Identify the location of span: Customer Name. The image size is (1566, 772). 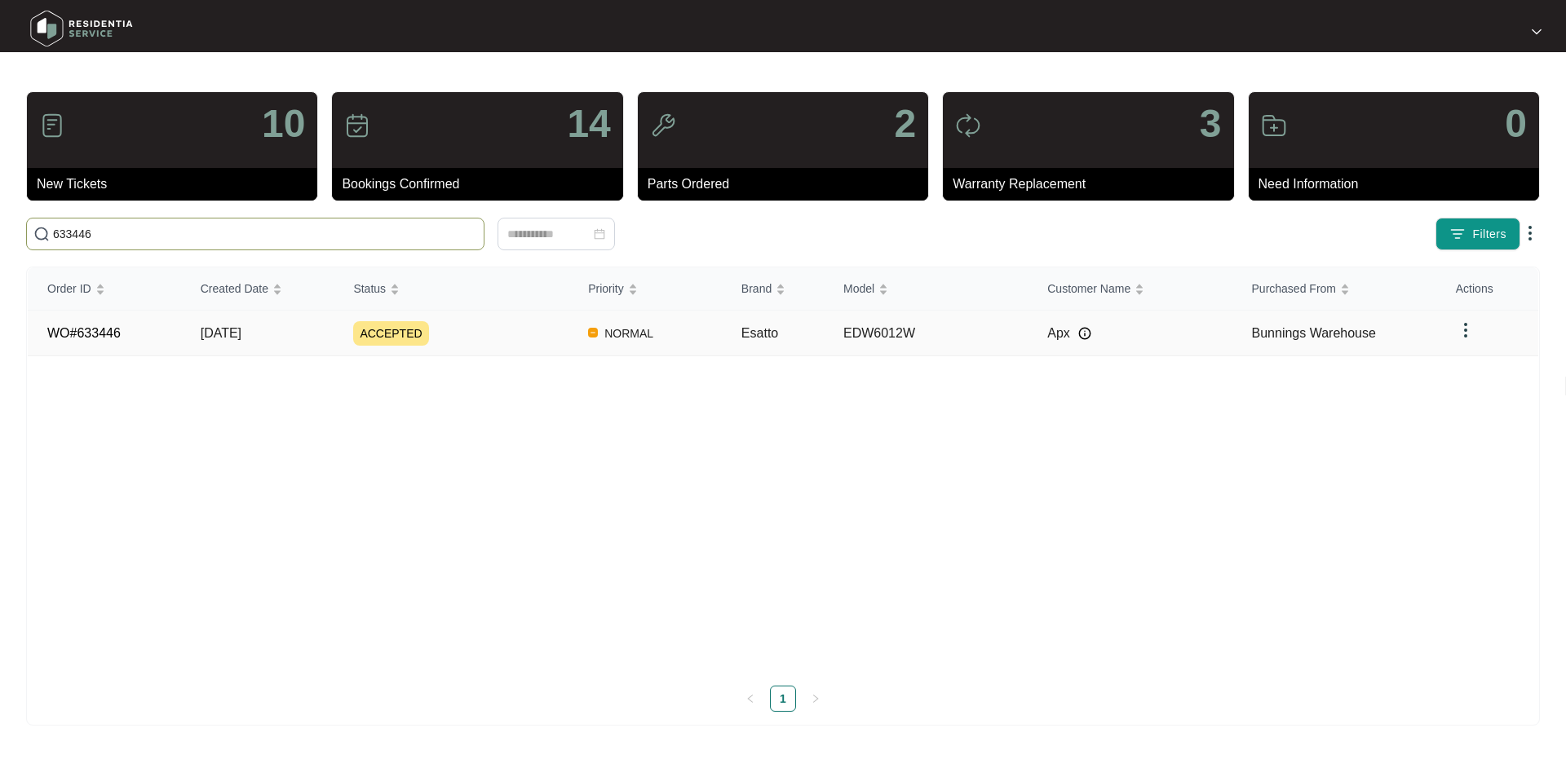
(1089, 289).